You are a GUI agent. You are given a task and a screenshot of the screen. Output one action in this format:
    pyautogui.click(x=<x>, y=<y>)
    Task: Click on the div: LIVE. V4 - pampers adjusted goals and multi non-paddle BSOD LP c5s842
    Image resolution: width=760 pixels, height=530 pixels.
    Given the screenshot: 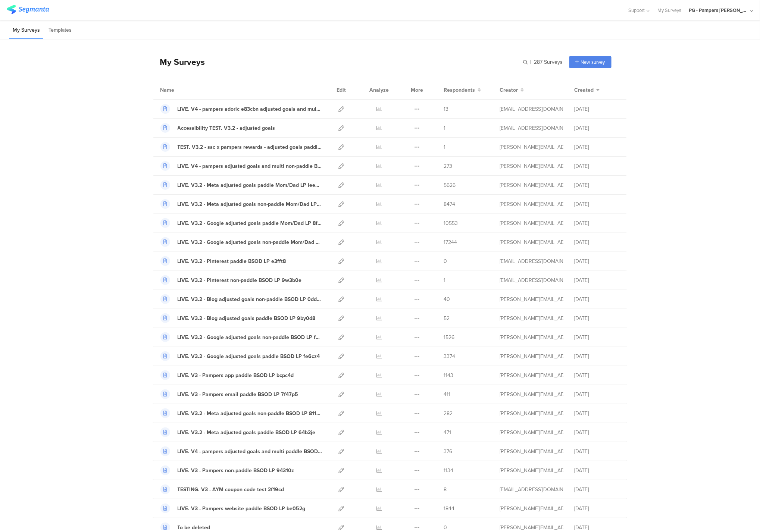 What is the action you would take?
    pyautogui.click(x=250, y=166)
    